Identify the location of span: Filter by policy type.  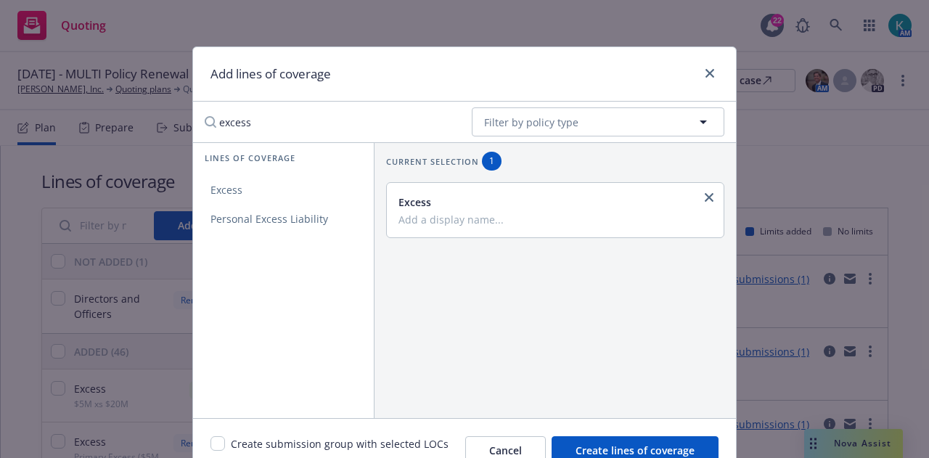
(531, 122).